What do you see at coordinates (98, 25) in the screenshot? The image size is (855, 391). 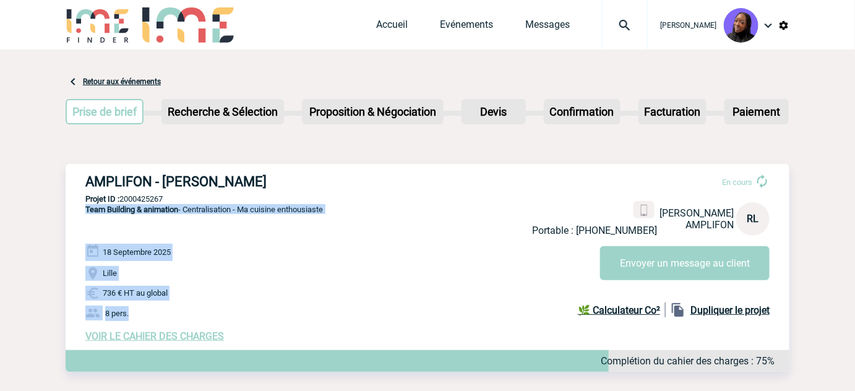 I see `img: IME-Finder` at bounding box center [98, 25].